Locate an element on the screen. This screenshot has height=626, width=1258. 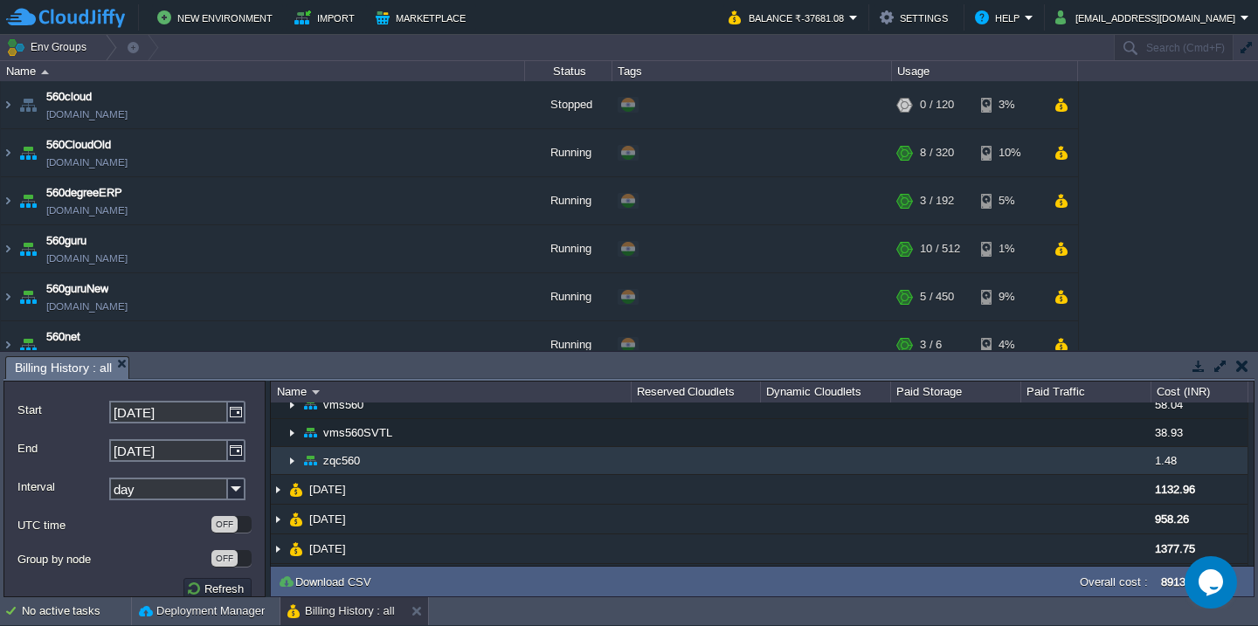
div: Tags is located at coordinates (752, 71).